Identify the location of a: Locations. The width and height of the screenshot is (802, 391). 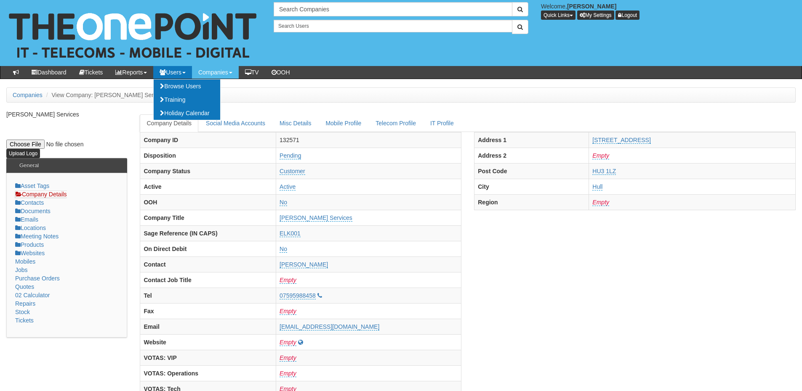
(30, 228).